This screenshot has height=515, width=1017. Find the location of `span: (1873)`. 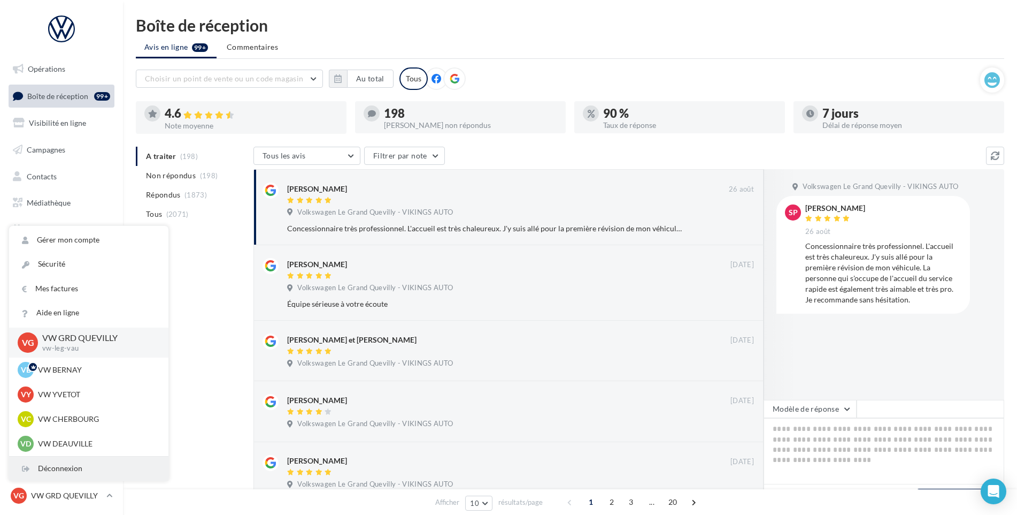

span: (1873) is located at coordinates (196, 195).